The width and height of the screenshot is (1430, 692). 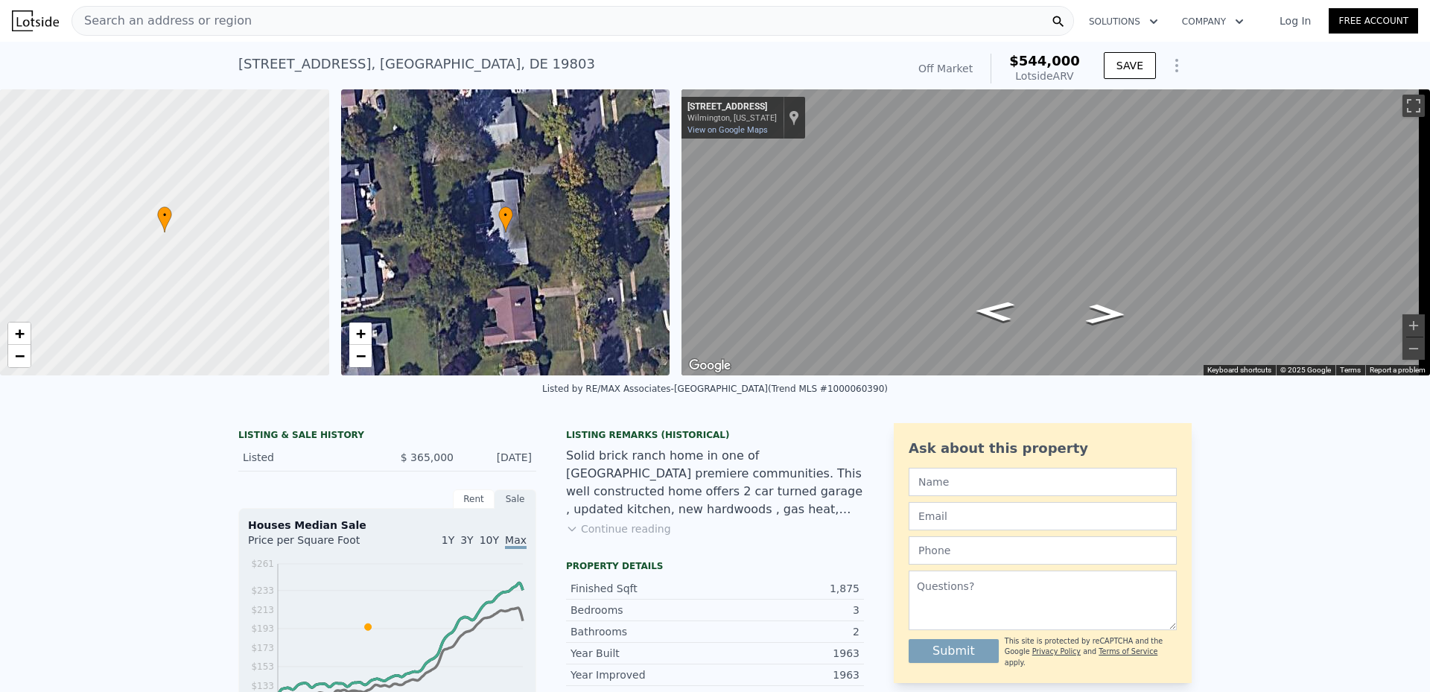 What do you see at coordinates (474, 499) in the screenshot?
I see `div: Rent` at bounding box center [474, 499].